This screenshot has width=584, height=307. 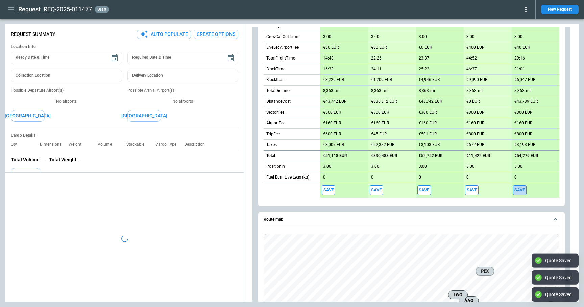 What do you see at coordinates (164, 34) in the screenshot?
I see `button: Auto Populate` at bounding box center [164, 34].